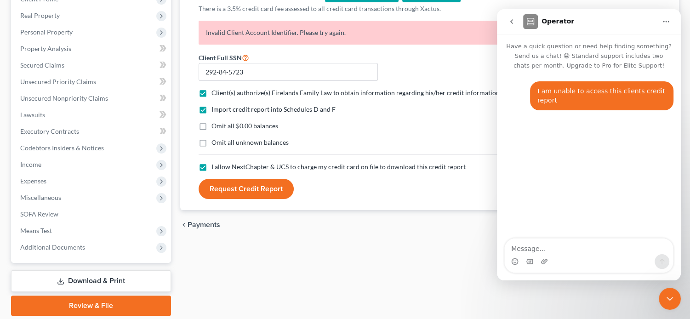 This screenshot has height=319, width=690. What do you see at coordinates (200, 225) in the screenshot?
I see `button: chevron_left Payments` at bounding box center [200, 225].